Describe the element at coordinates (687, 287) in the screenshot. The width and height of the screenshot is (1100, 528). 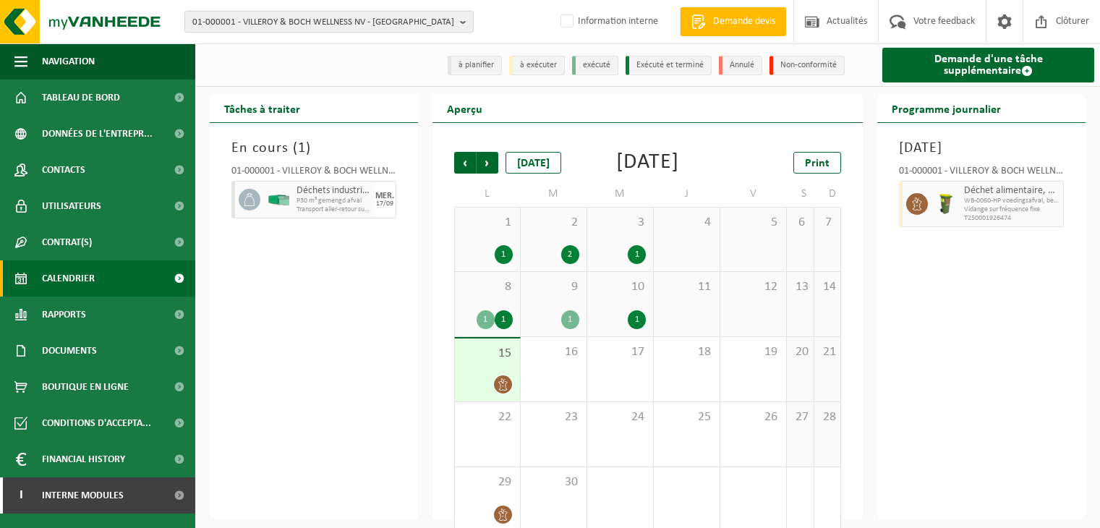
I see `span: 11` at that location.